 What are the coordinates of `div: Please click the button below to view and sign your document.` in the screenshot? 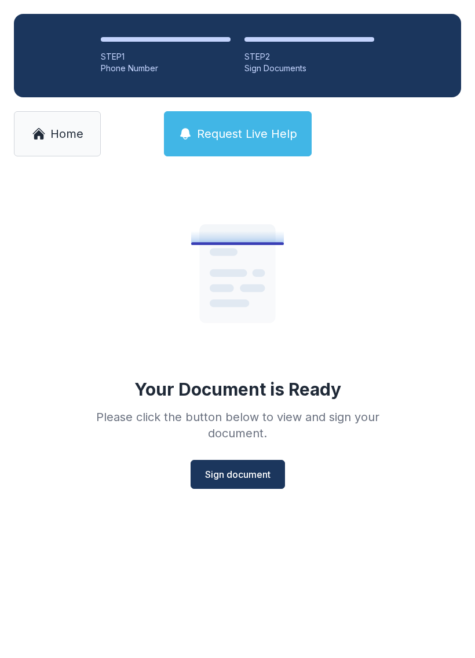 It's located at (237, 425).